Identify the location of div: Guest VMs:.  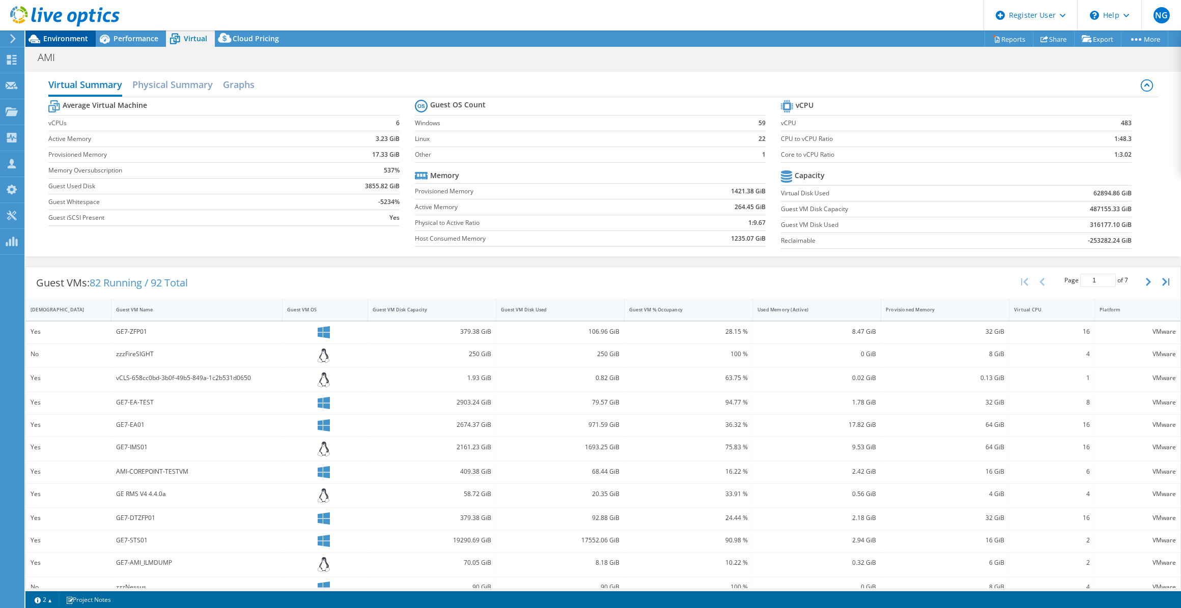
(112, 283).